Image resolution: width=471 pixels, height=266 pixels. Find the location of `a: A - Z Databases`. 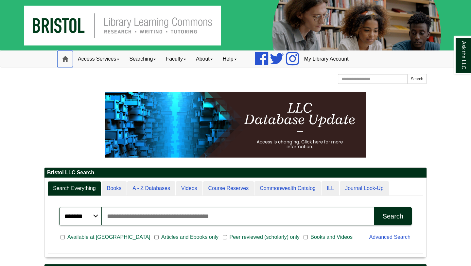

a: A - Z Databases is located at coordinates (151, 188).